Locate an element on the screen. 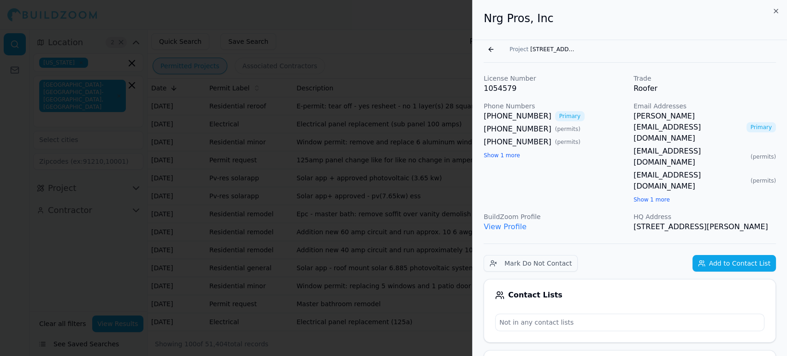 This screenshot has height=356, width=787. h2: Nrg Pros, Inc is located at coordinates (630, 18).